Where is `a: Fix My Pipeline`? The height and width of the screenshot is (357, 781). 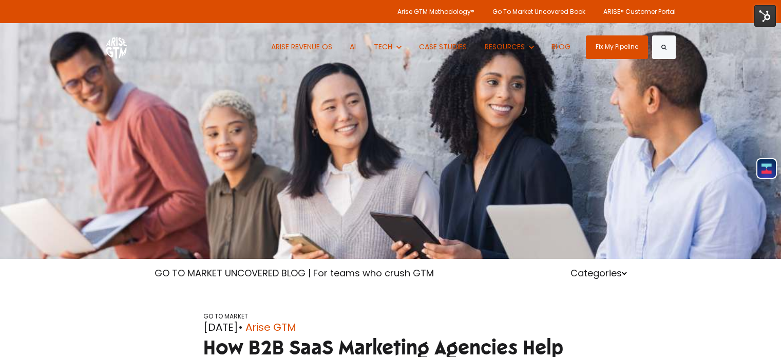 a: Fix My Pipeline is located at coordinates (617, 47).